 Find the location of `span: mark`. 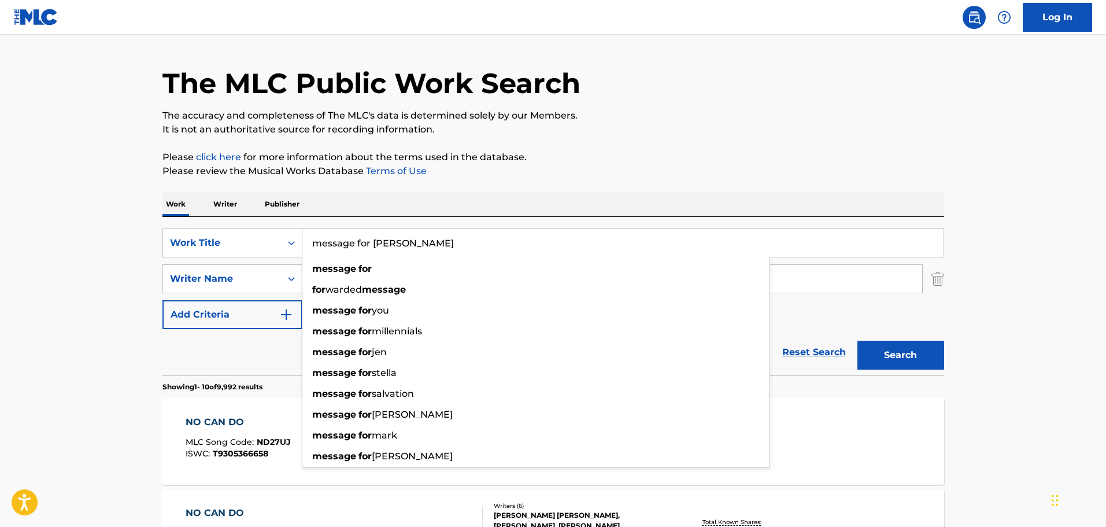

span: mark is located at coordinates (384, 435).